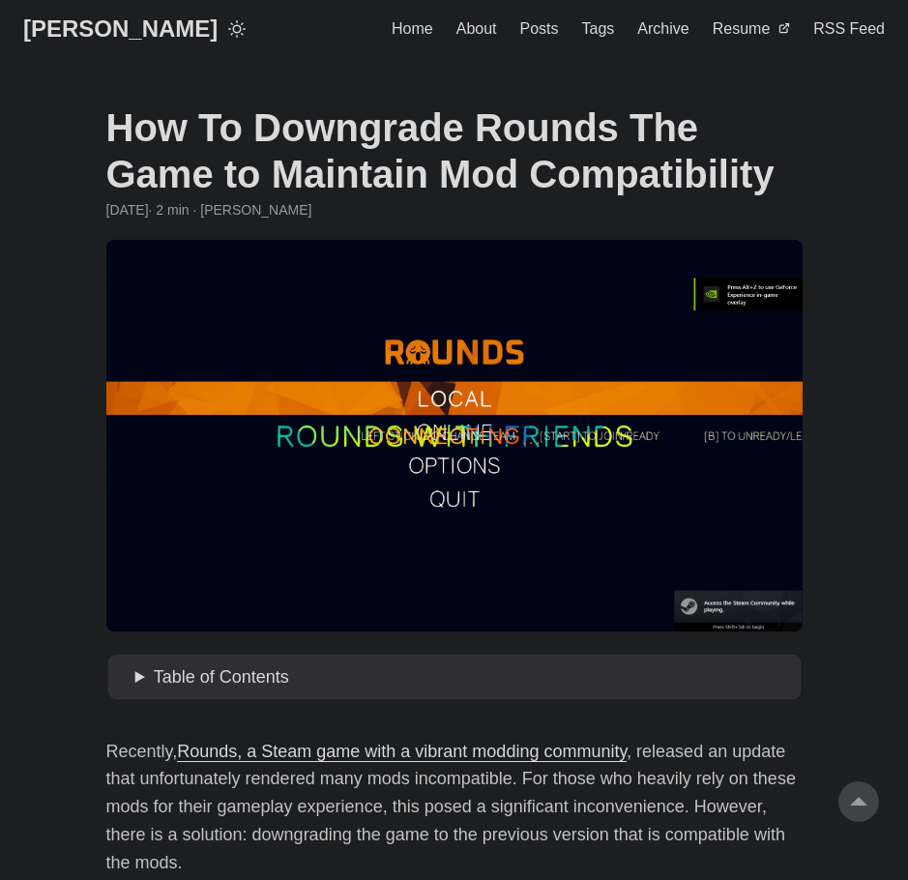 The width and height of the screenshot is (908, 880). Describe the element at coordinates (539, 28) in the screenshot. I see `span: Posts` at that location.